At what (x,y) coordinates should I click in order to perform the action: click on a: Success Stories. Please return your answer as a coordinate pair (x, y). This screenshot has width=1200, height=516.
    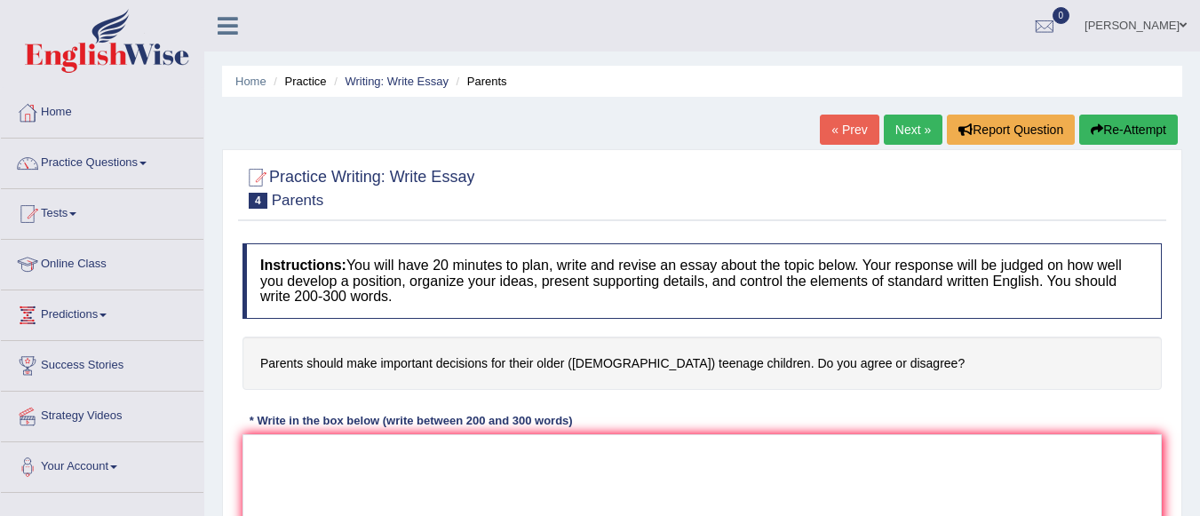
    Looking at the image, I should click on (102, 363).